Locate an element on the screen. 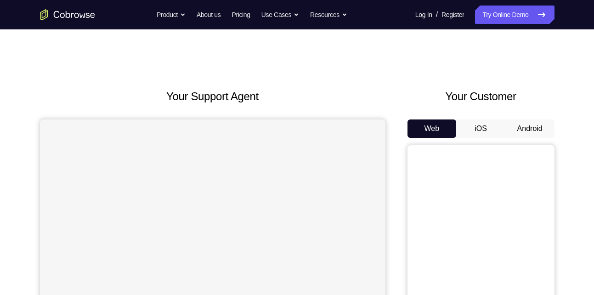 This screenshot has width=594, height=295. a: Try Online Demo is located at coordinates (515, 15).